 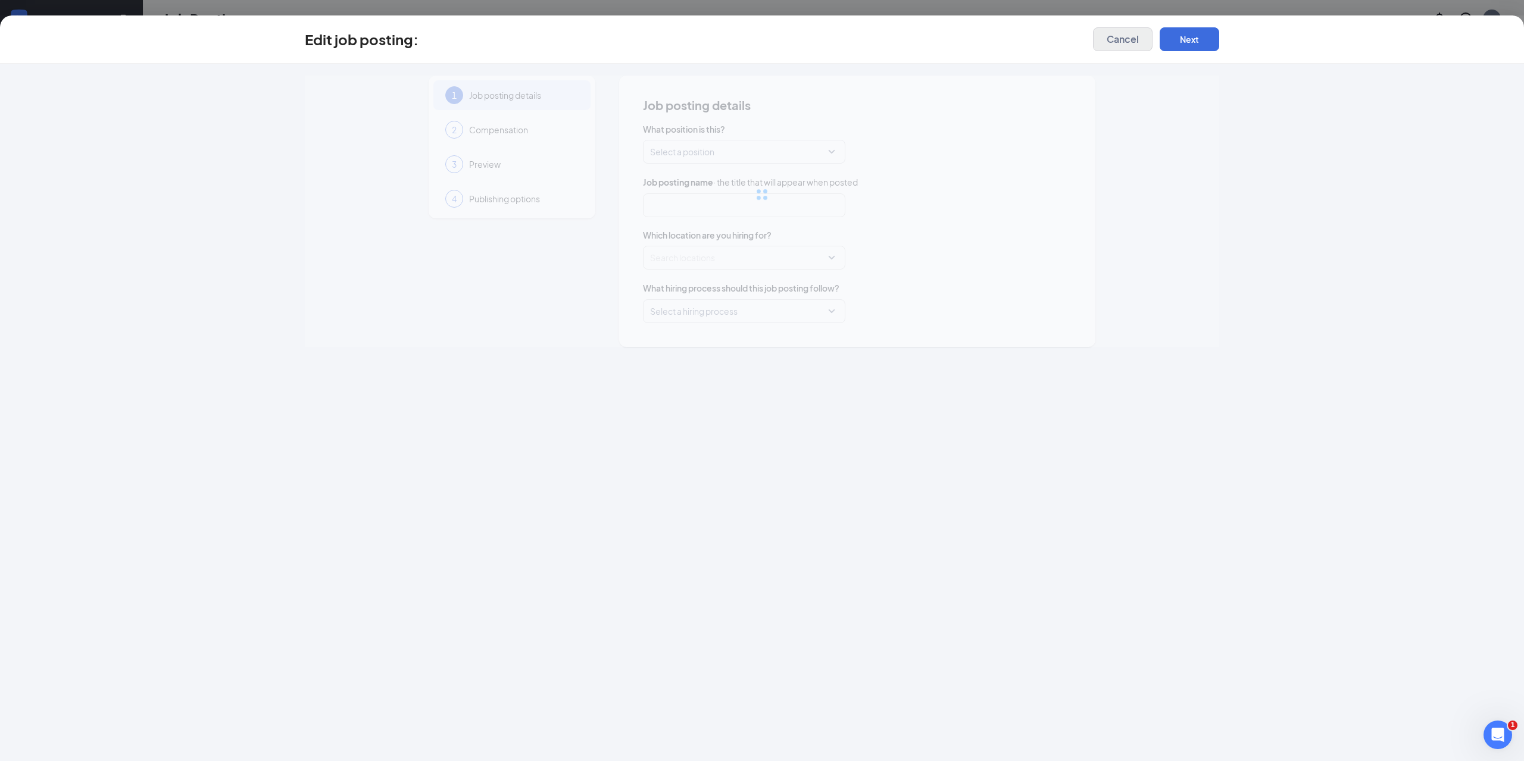 What do you see at coordinates (1189, 39) in the screenshot?
I see `button: Next` at bounding box center [1189, 39].